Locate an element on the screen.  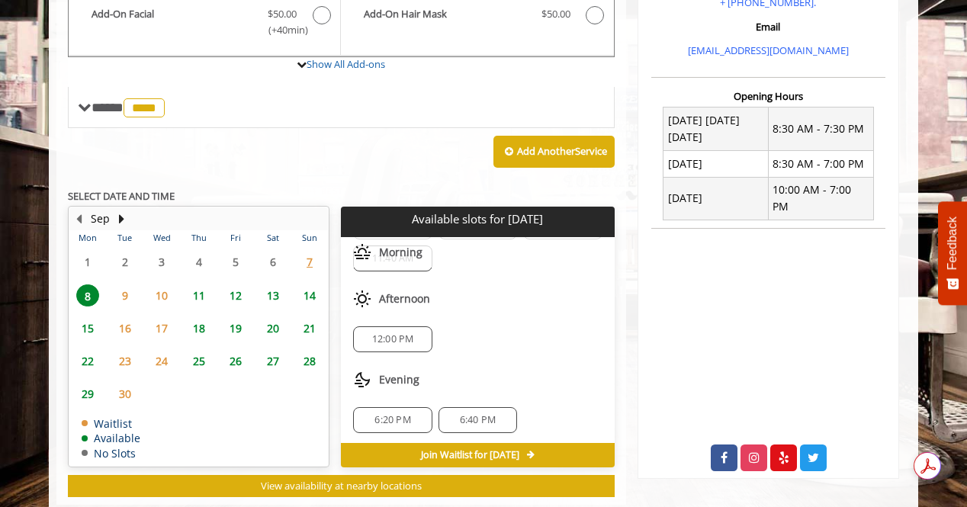
span: 21 is located at coordinates (310, 328).